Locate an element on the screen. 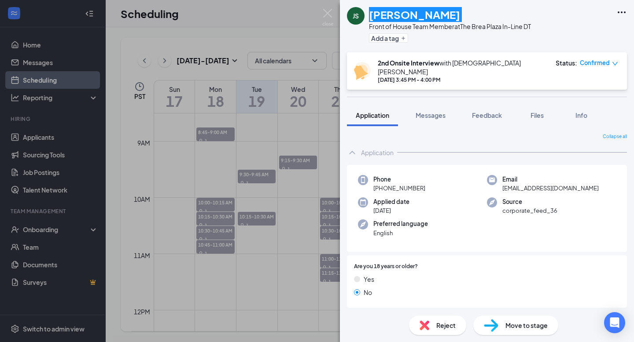 This screenshot has width=634, height=342. div: JS is located at coordinates (356, 16).